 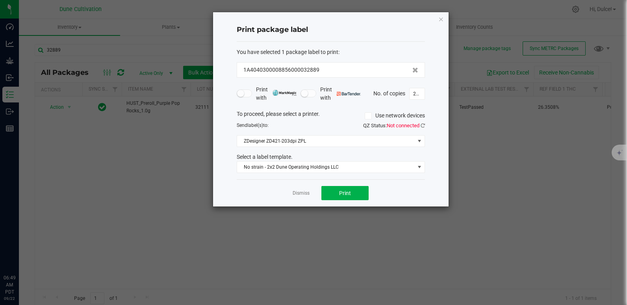 I want to click on span: Not connected, so click(x=403, y=125).